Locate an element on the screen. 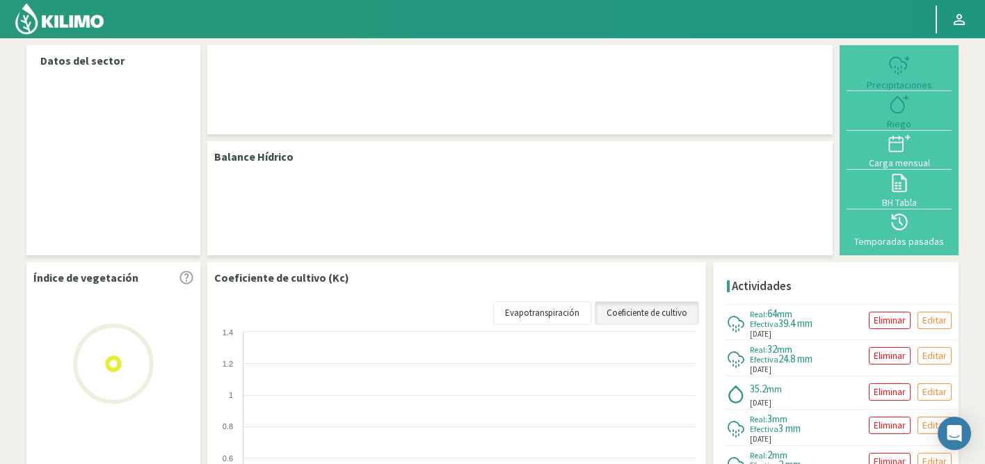 The width and height of the screenshot is (985, 464). text: 0.8 is located at coordinates (228, 427).